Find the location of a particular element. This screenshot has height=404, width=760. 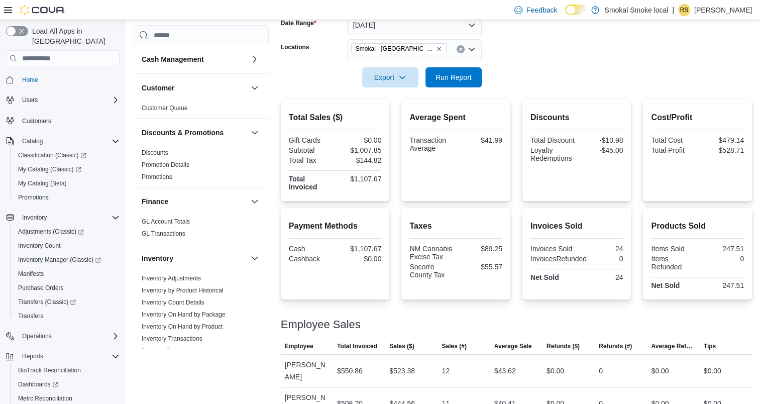

h2: Average Spent is located at coordinates (455, 118).